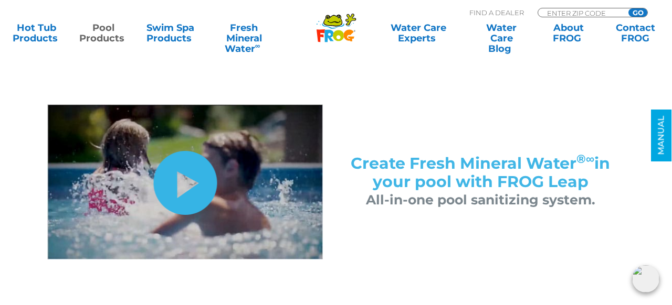 This screenshot has height=305, width=672. I want to click on a: Hot TubProducts, so click(36, 33).